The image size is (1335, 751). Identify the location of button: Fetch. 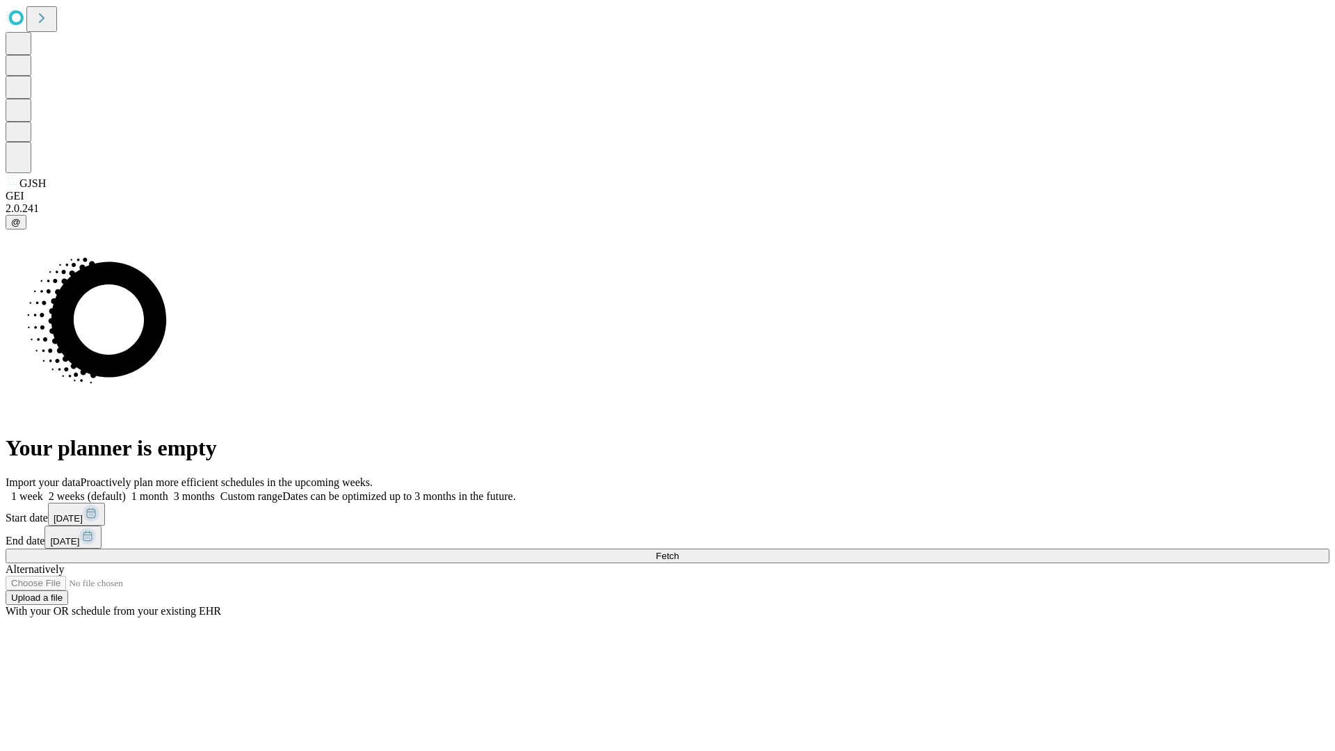
(667, 555).